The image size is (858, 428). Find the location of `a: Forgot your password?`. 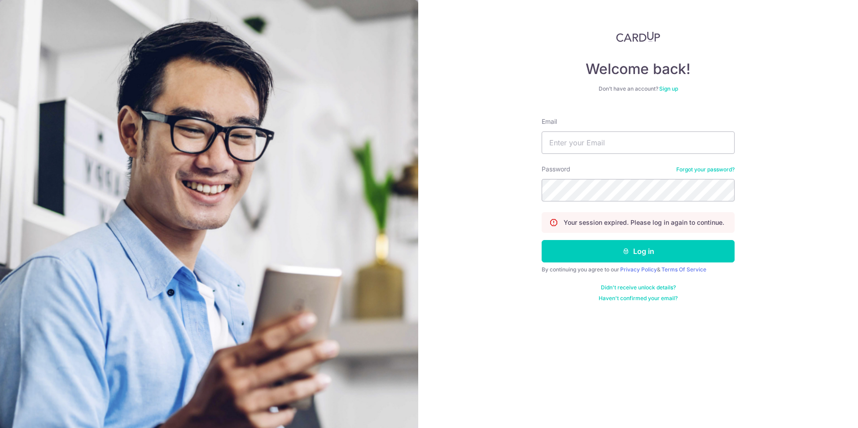

a: Forgot your password? is located at coordinates (706, 170).